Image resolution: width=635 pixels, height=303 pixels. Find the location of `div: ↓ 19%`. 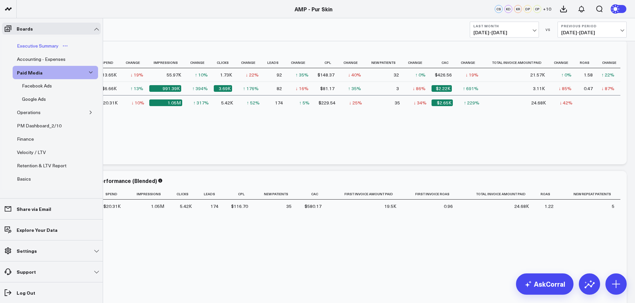

div: ↓ 19% is located at coordinates (472, 75).